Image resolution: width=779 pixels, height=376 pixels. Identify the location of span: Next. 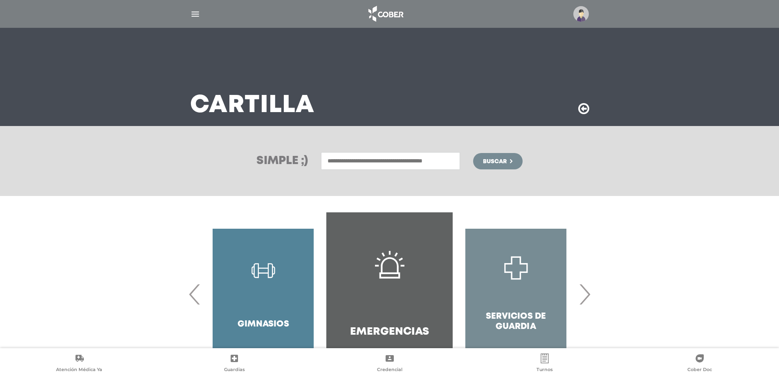
(585, 294).